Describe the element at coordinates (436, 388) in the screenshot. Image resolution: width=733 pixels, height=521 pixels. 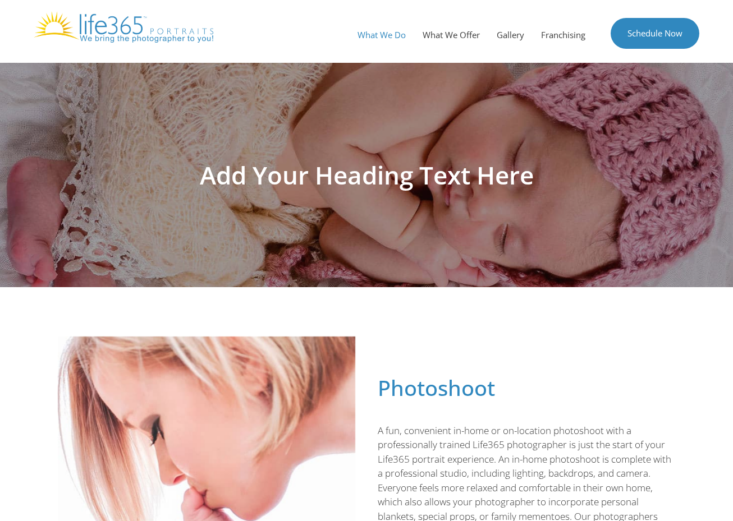
I see `span: Photoshoot` at that location.